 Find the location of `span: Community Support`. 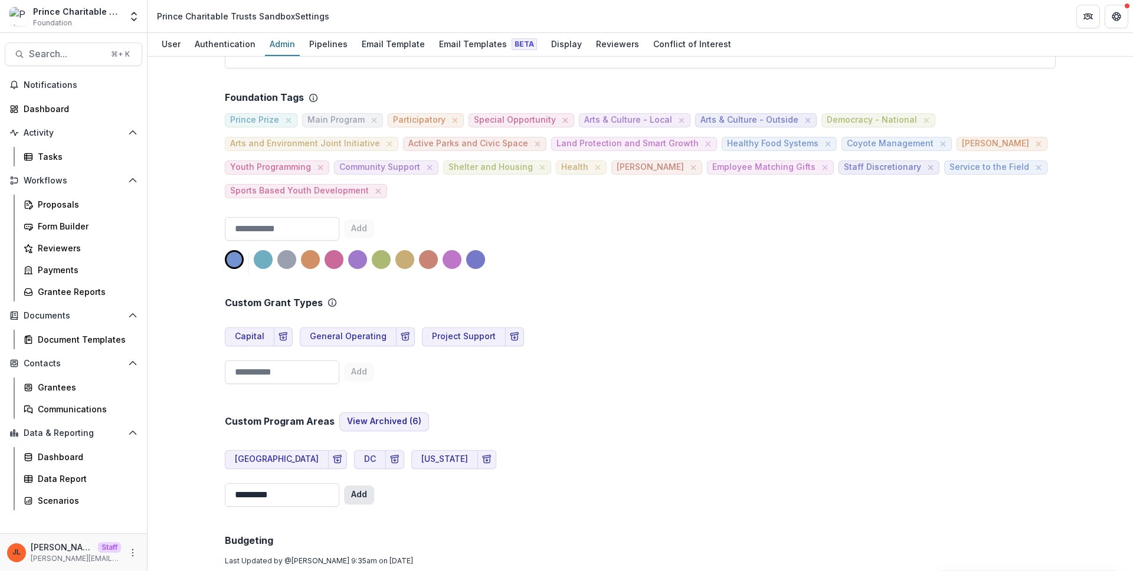

span: Community Support is located at coordinates (380, 167).